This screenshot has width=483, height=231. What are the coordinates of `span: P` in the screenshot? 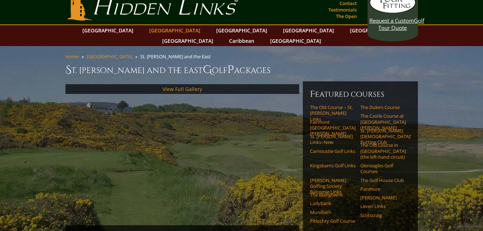 It's located at (231, 70).